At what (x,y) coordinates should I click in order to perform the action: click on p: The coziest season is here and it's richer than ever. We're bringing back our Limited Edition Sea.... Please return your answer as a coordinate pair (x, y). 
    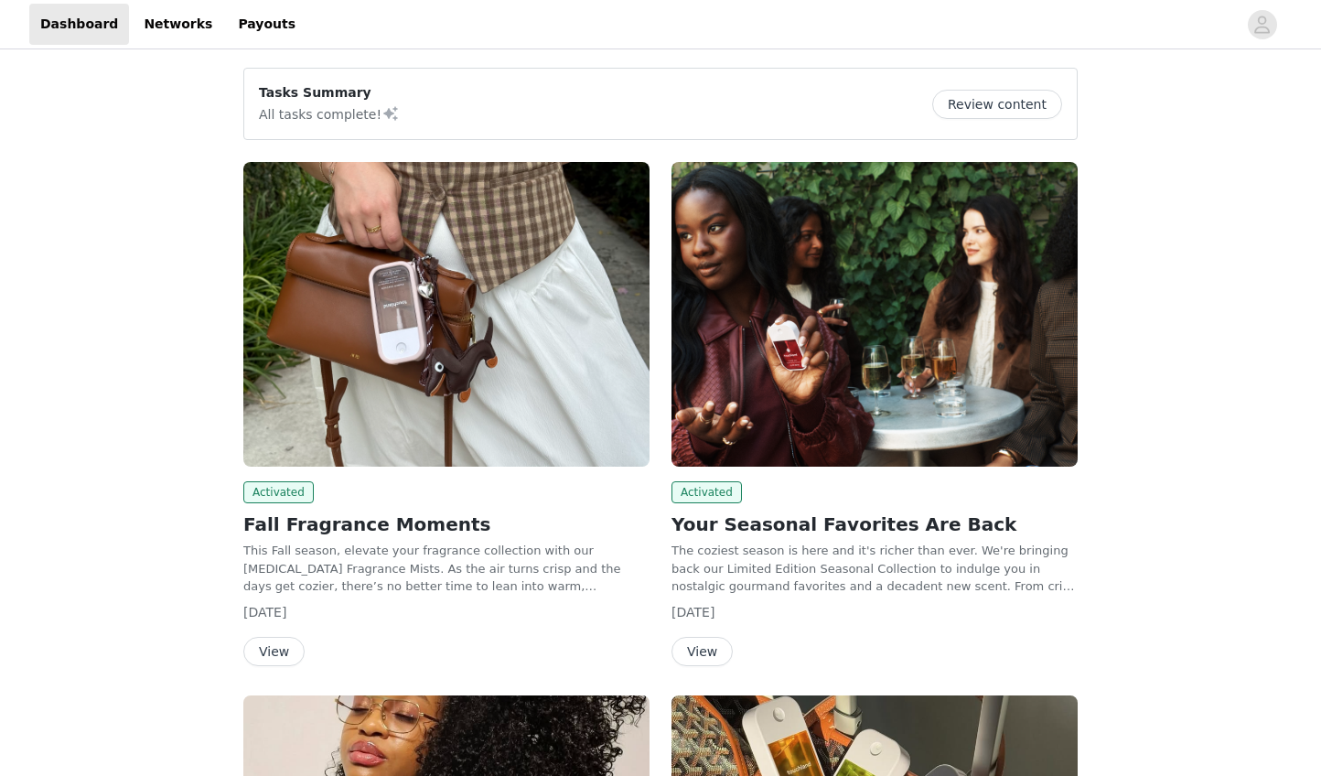
    Looking at the image, I should click on (875, 568).